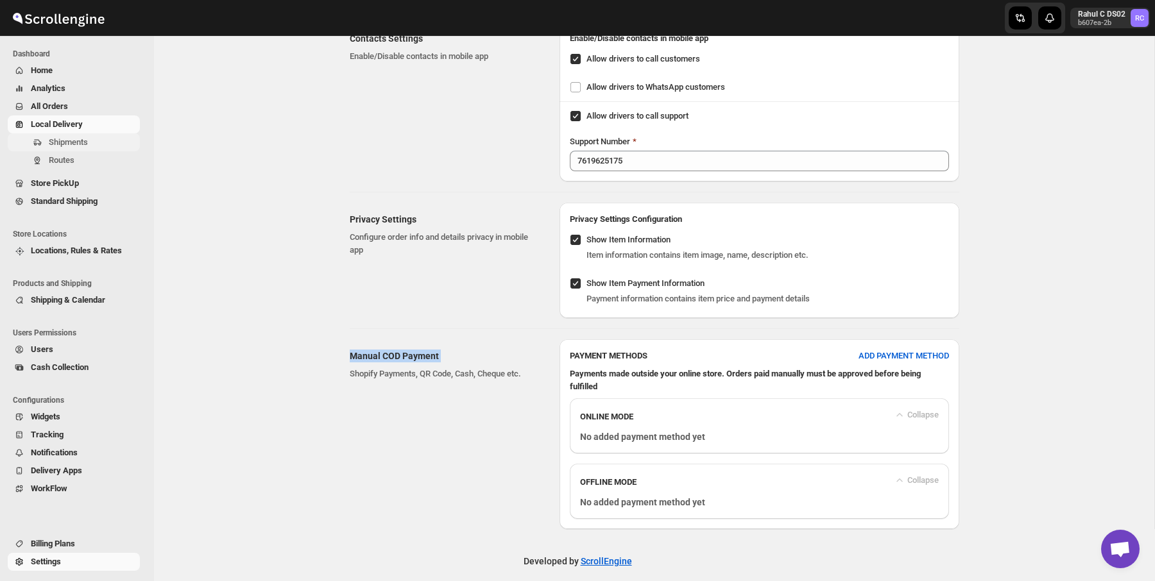 The height and width of the screenshot is (581, 1155). What do you see at coordinates (74, 160) in the screenshot?
I see `button: Routes` at bounding box center [74, 160].